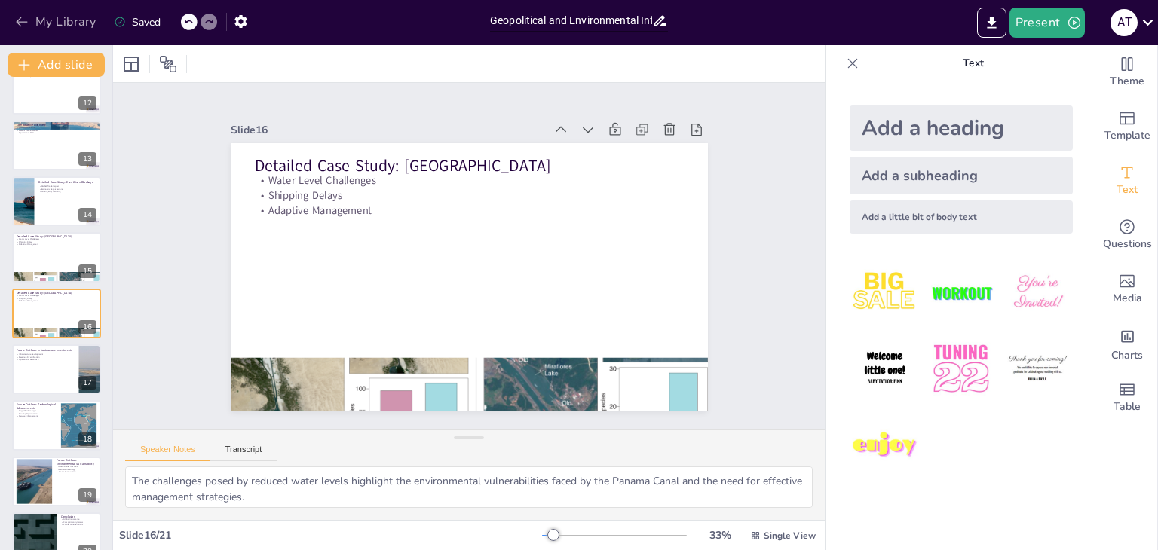  What do you see at coordinates (1127, 181) in the screenshot?
I see `div: Add text boxes` at bounding box center [1127, 181].